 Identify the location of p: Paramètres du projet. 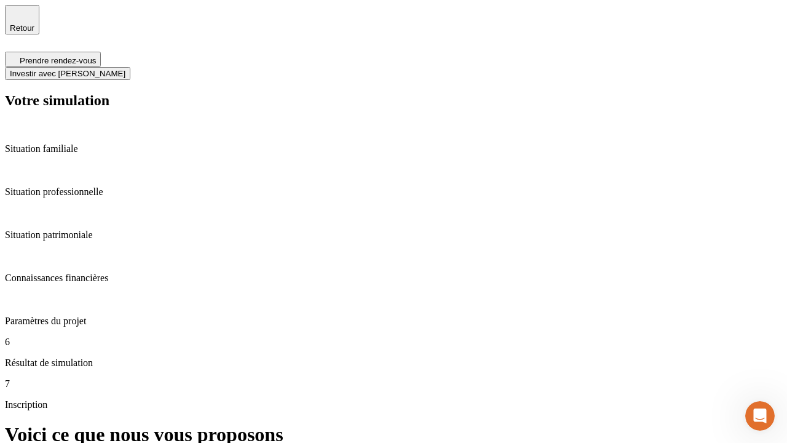
(394, 321).